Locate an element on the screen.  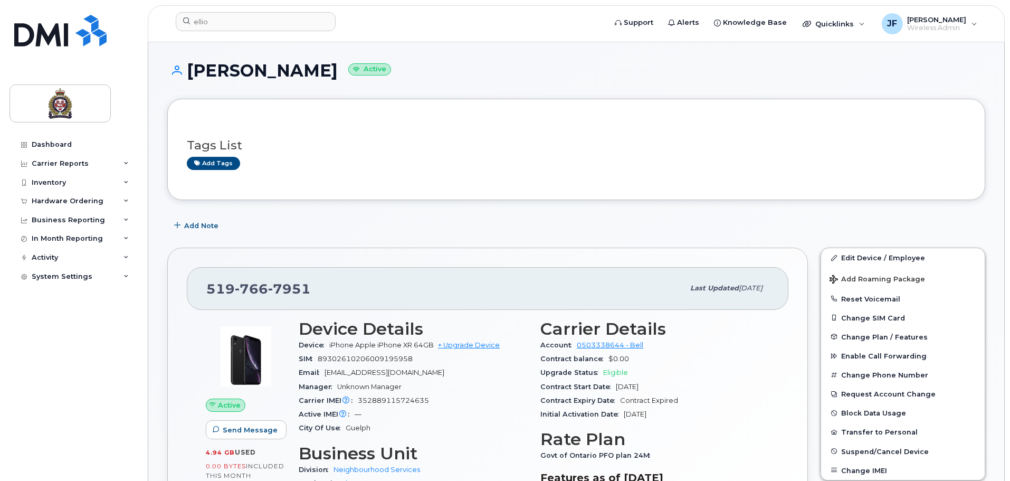
button: Add Roaming Package is located at coordinates (902, 278).